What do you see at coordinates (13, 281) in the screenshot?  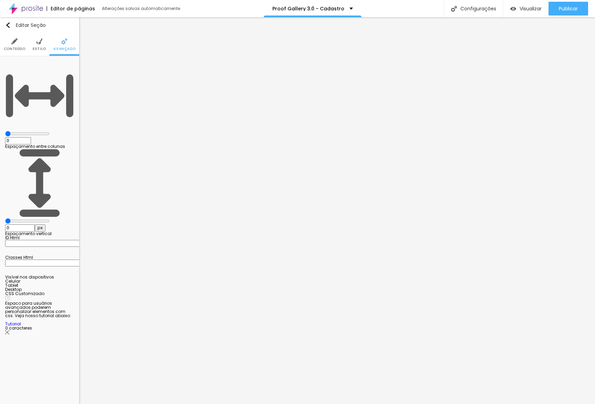 I see `span: Celular` at bounding box center [13, 281].